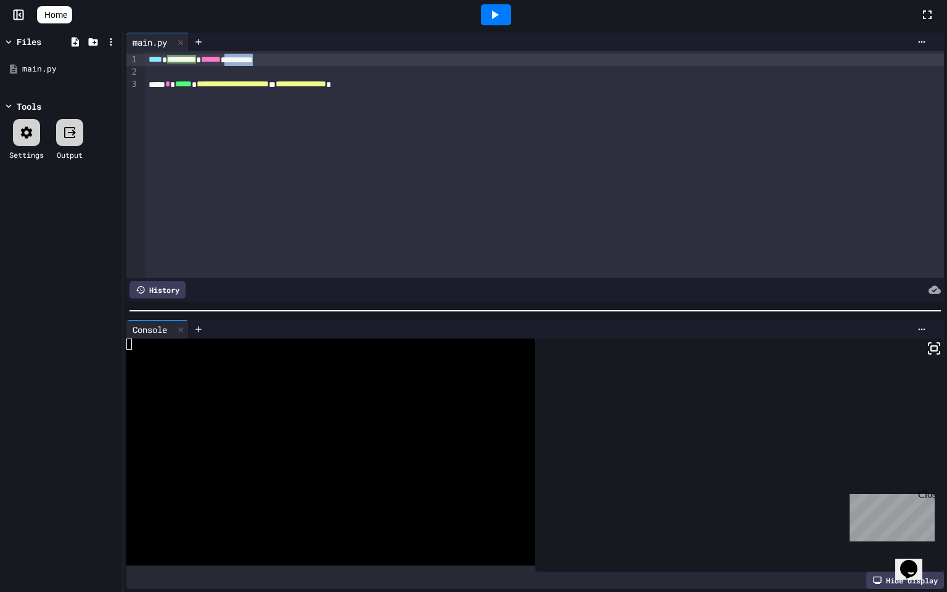 The image size is (947, 592). Describe the element at coordinates (45, 41) in the screenshot. I see `div: Chat with us now!Close` at that location.